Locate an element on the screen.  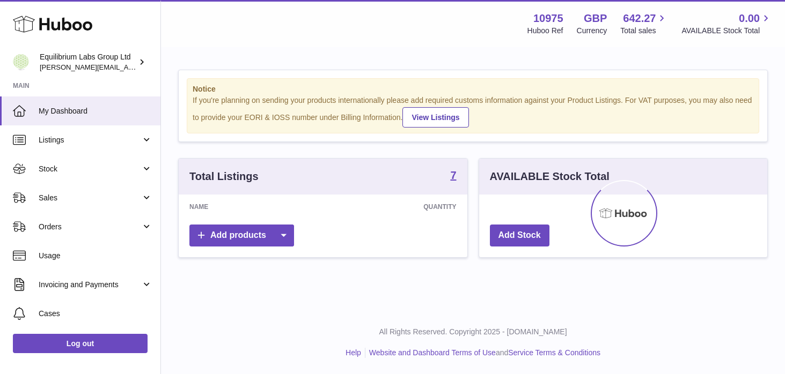
th: Name is located at coordinates (240, 207).